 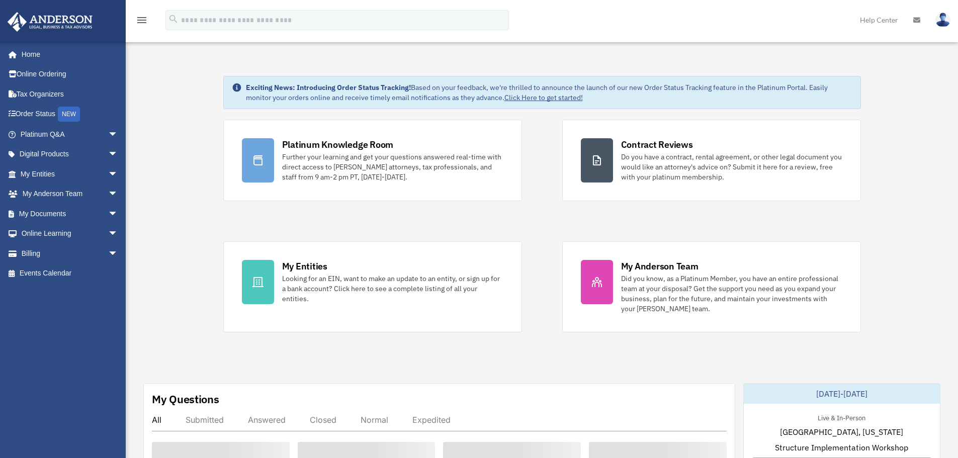 I want to click on div: Further your learning and get your questions answered real-time with direct access to [PERSON_NAM..., so click(x=393, y=167).